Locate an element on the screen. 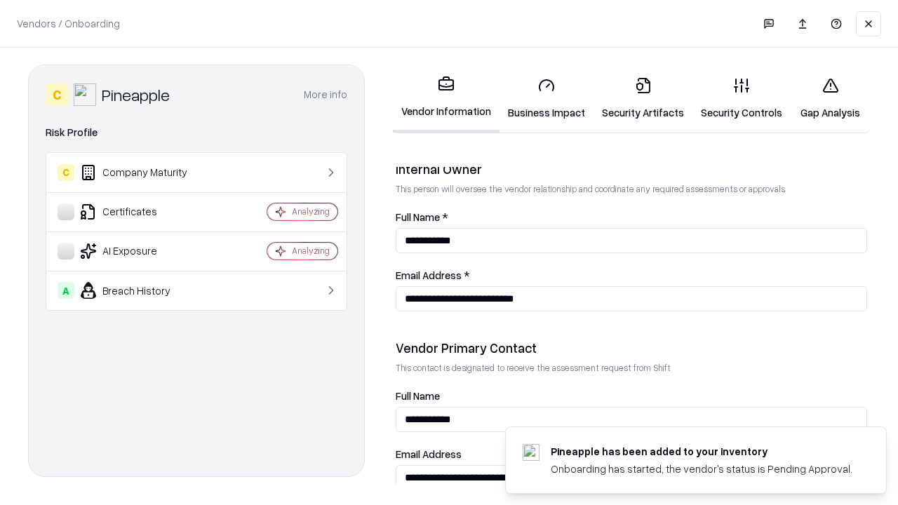 The width and height of the screenshot is (898, 505). label: Email Address is located at coordinates (631, 454).